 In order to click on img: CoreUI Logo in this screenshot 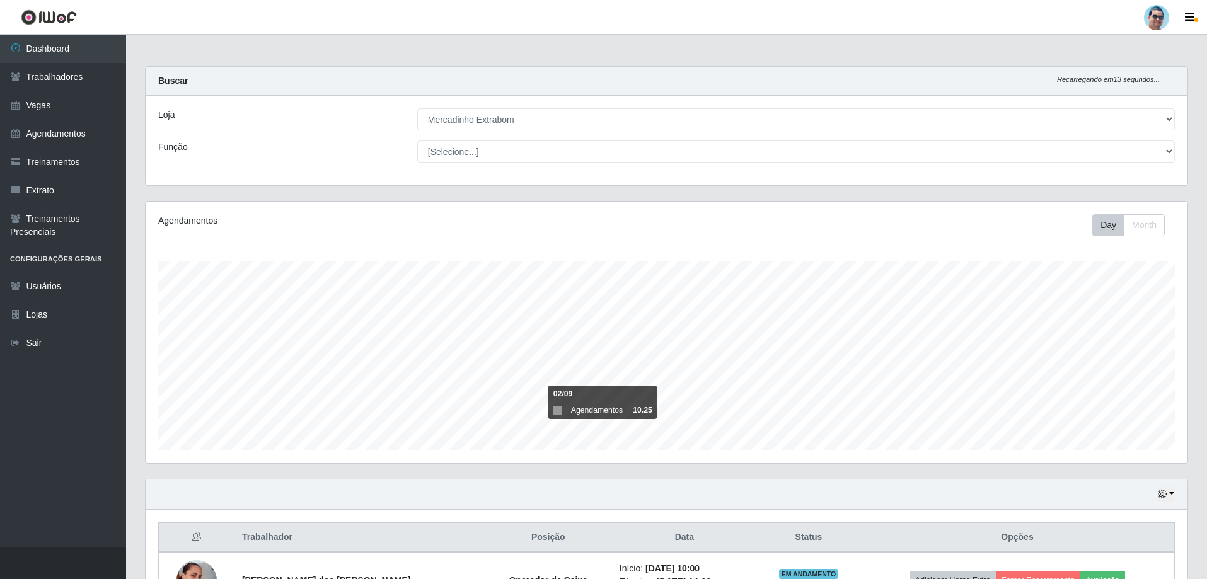, I will do `click(49, 17)`.